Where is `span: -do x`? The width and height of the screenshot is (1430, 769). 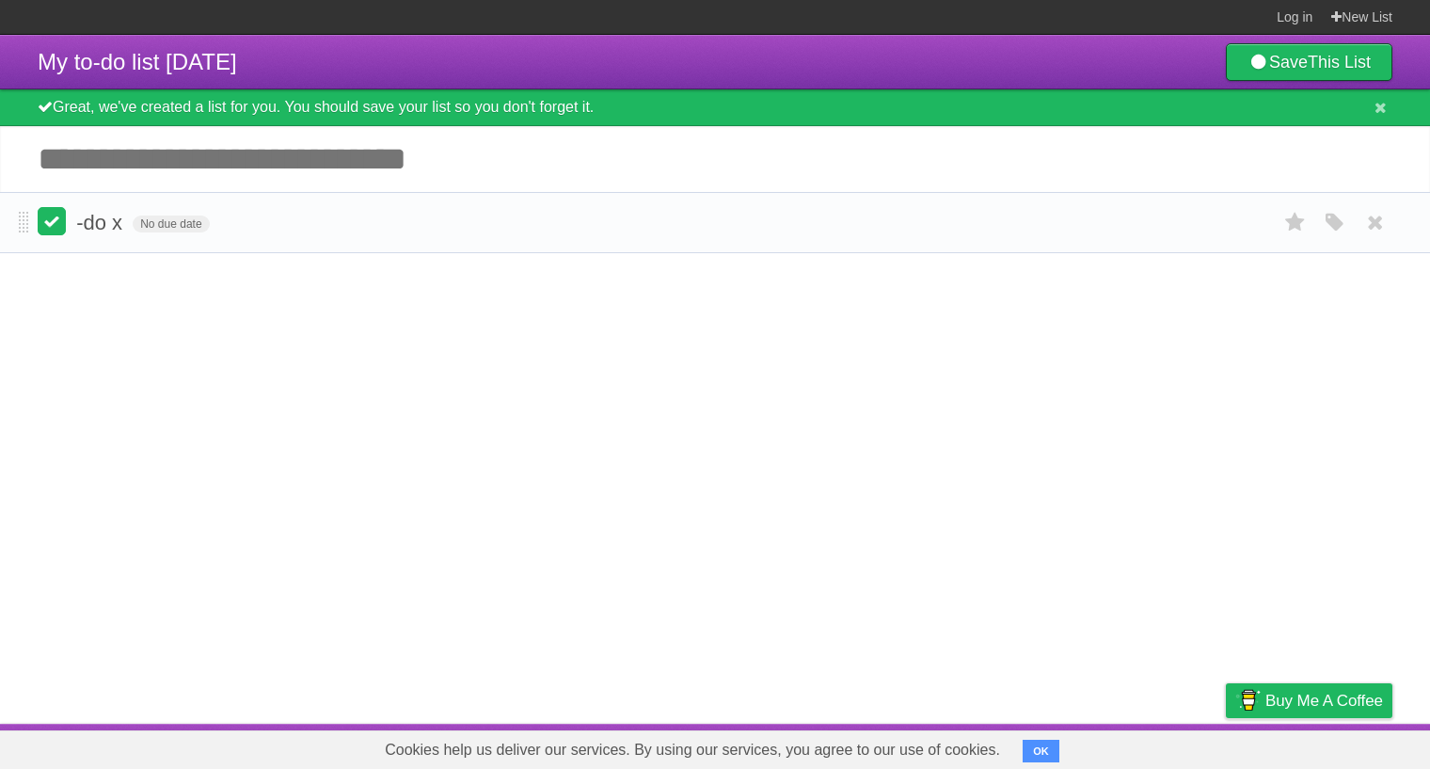
span: -do x is located at coordinates (102, 222).